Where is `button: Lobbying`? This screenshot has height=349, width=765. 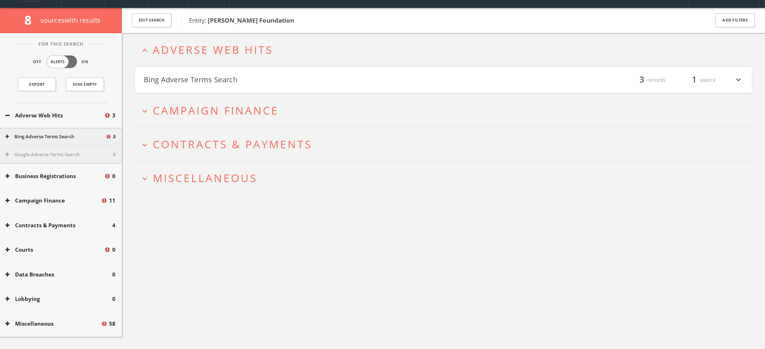 button: Lobbying is located at coordinates (59, 299).